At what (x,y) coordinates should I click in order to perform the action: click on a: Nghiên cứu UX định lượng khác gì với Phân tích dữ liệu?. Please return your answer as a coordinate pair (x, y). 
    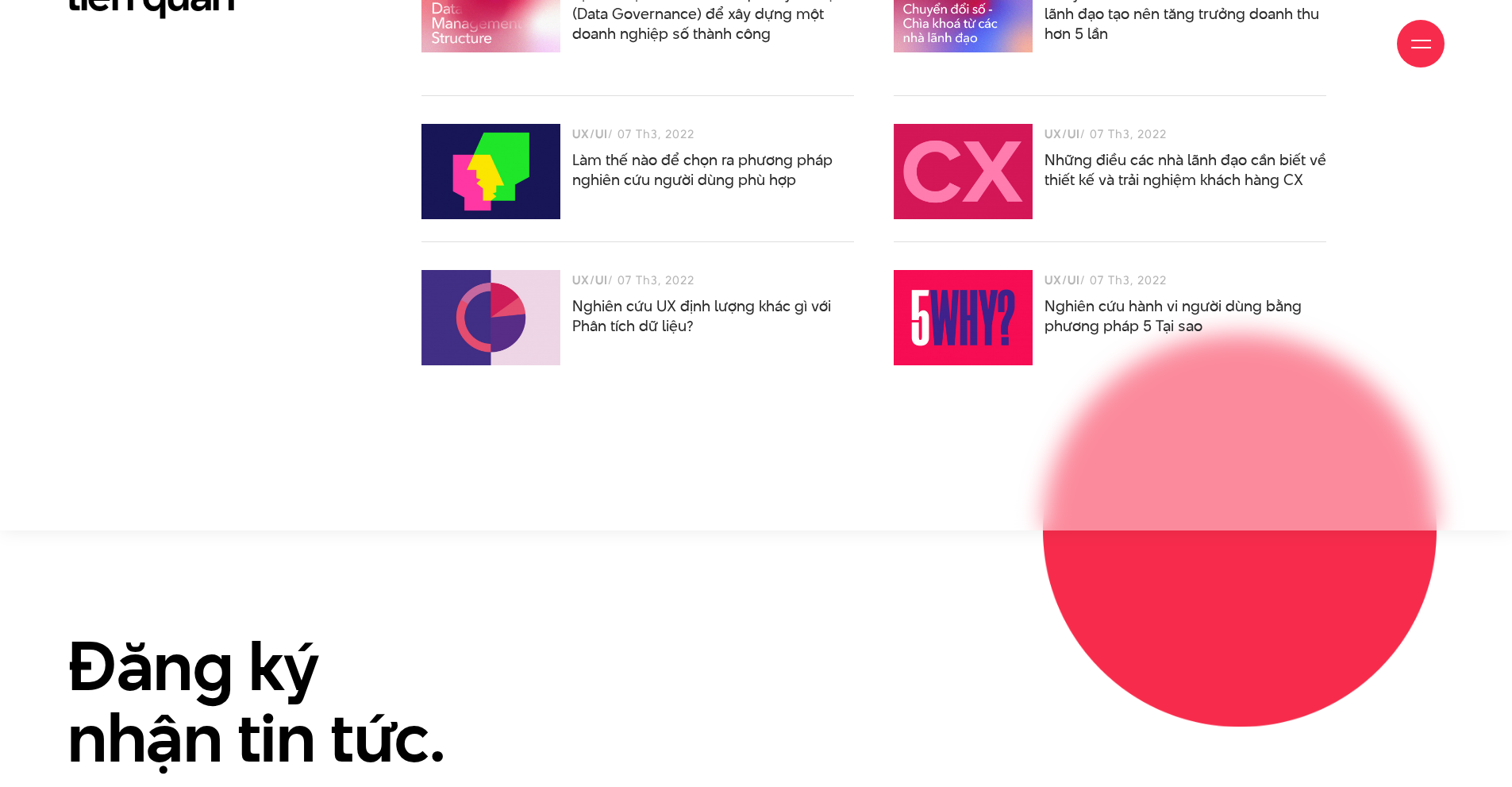
    Looking at the image, I should click on (701, 316).